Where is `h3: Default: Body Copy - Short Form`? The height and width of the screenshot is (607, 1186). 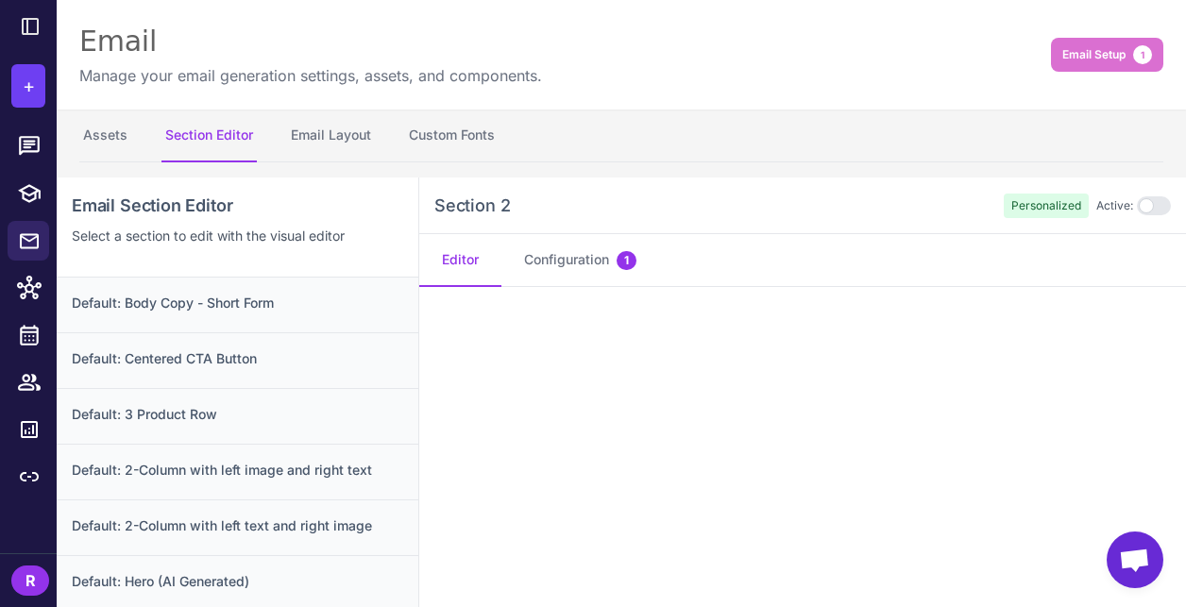
h3: Default: Body Copy - Short Form is located at coordinates (237, 303).